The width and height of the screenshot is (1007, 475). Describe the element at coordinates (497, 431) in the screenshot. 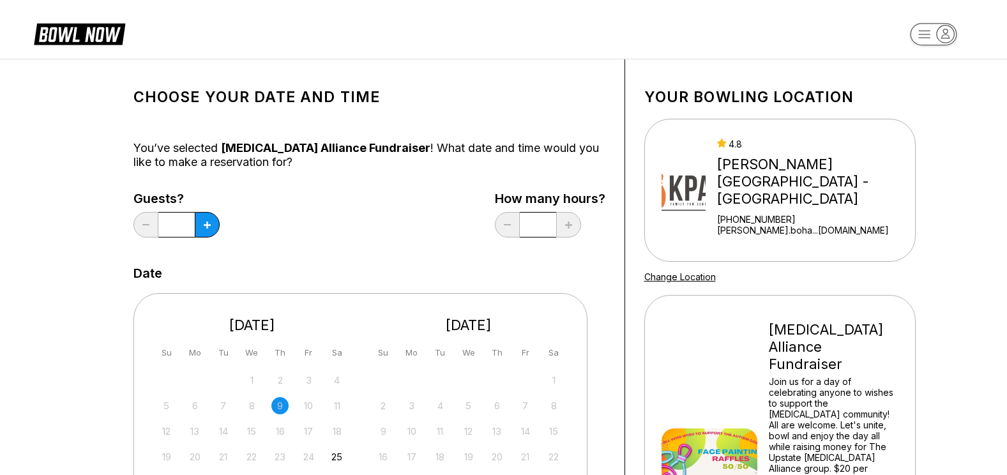

I see `div: Not available Thursday, November 13th, 2025` at that location.